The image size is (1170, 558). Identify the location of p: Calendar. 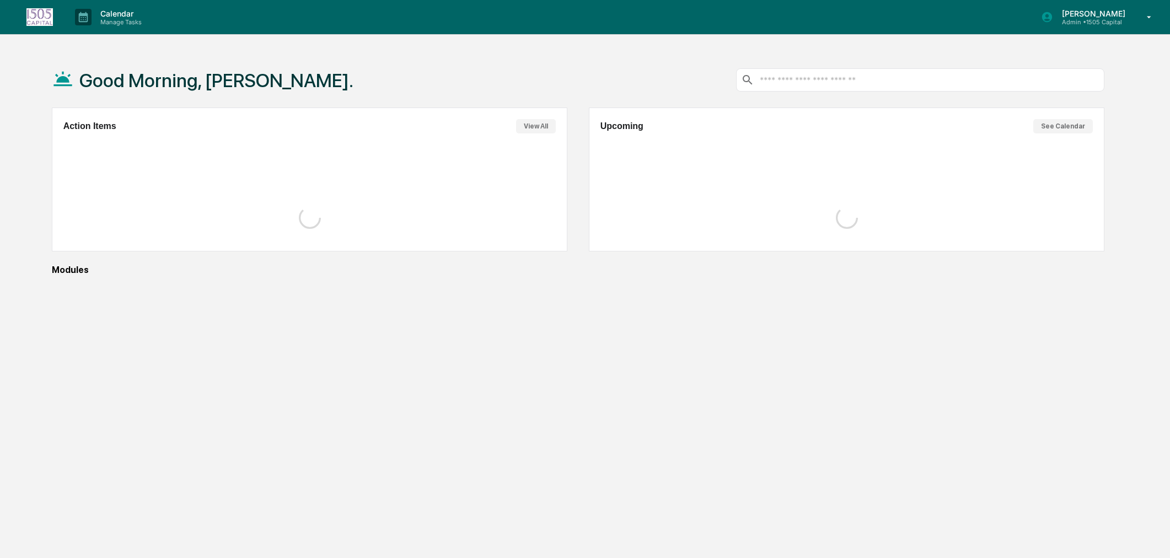
(119, 13).